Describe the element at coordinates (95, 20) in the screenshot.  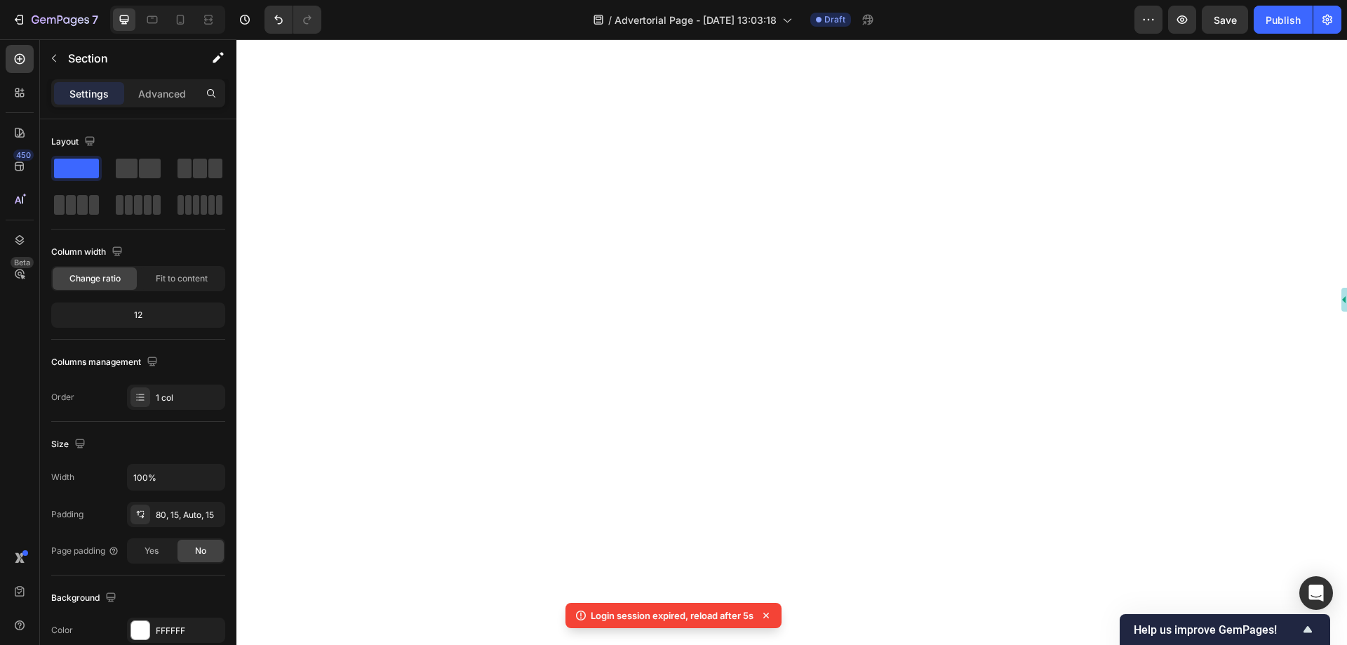
I see `p: 7` at that location.